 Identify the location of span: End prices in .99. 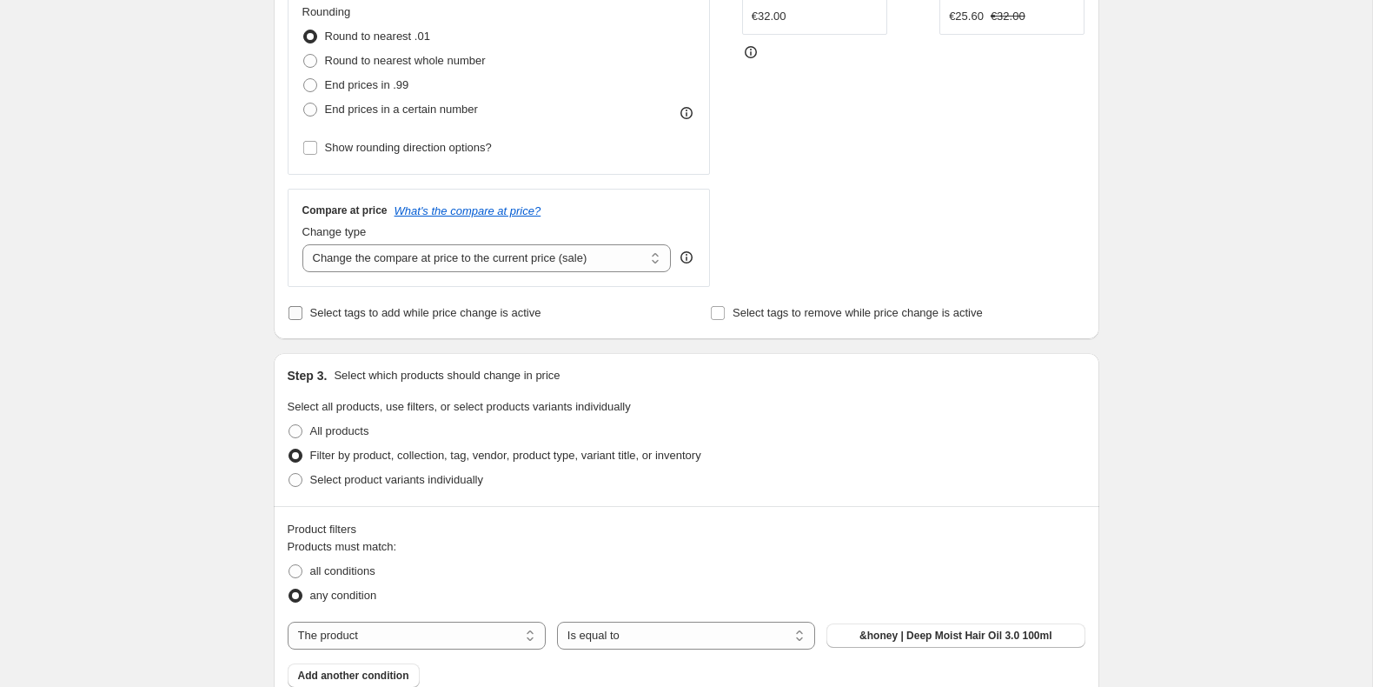
(367, 84).